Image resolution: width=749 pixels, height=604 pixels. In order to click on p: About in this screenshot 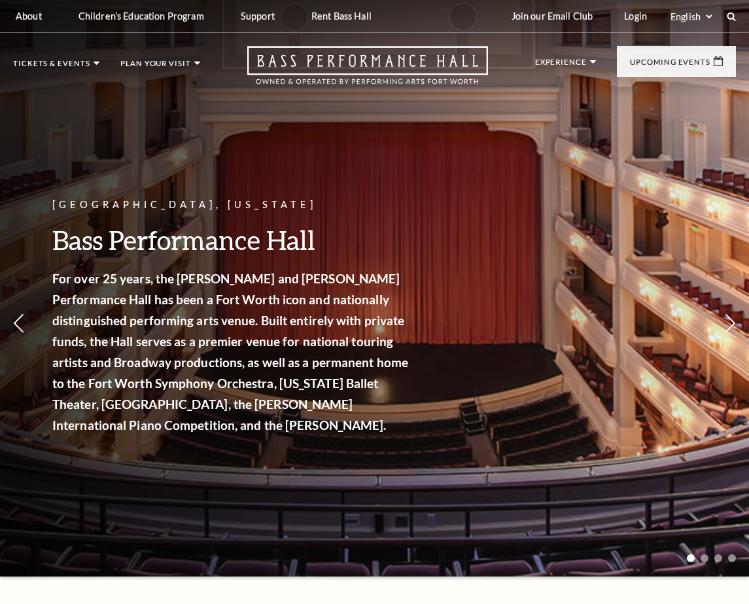, I will do `click(29, 16)`.